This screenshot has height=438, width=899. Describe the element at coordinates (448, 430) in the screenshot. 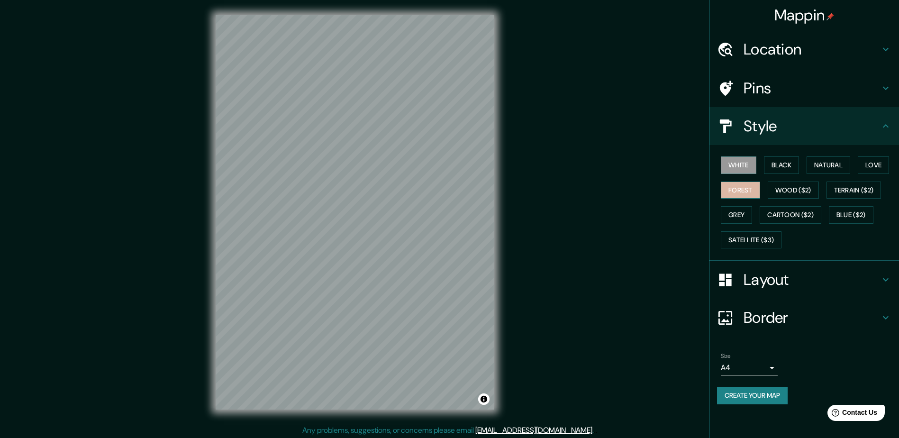

I see `p: Any problems, suggestions, or concerns please email .` at that location.